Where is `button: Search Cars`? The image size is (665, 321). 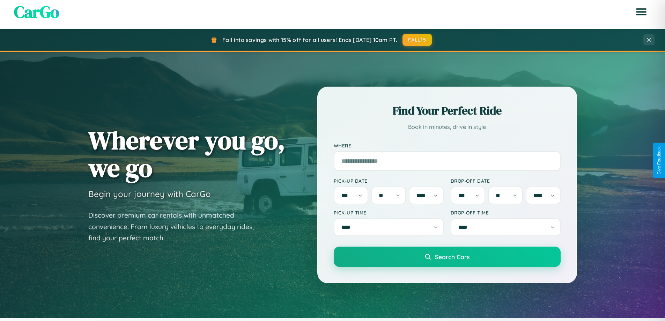
button: Search Cars is located at coordinates (447, 256).